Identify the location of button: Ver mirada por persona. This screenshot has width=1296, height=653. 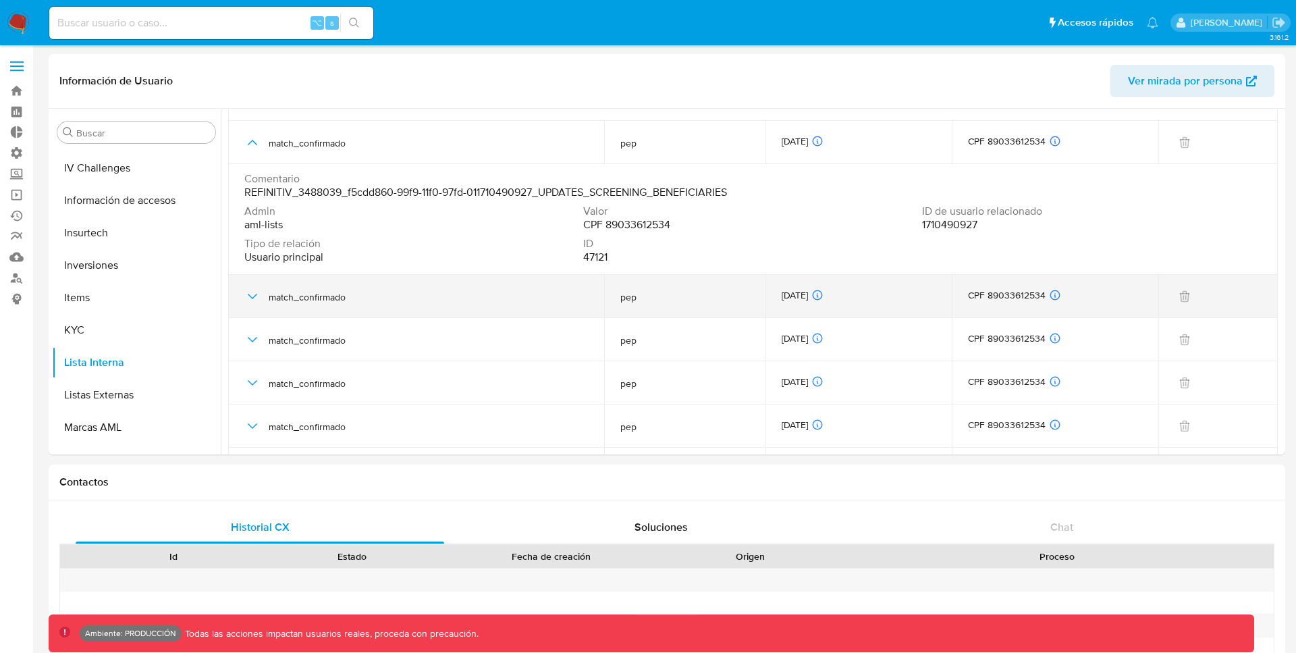
(1192, 81).